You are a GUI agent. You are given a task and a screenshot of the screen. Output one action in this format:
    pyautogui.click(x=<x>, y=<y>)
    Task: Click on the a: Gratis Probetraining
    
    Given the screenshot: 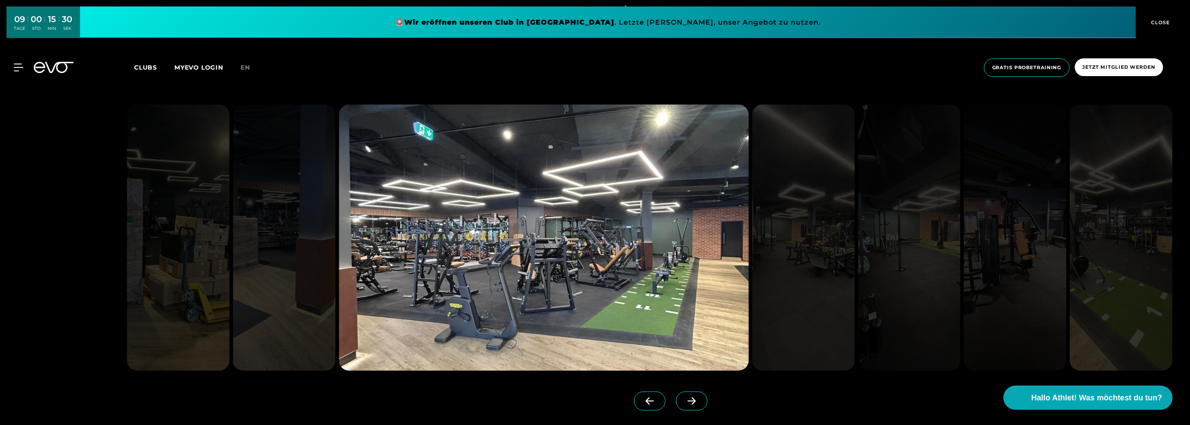 What is the action you would take?
    pyautogui.click(x=1027, y=68)
    